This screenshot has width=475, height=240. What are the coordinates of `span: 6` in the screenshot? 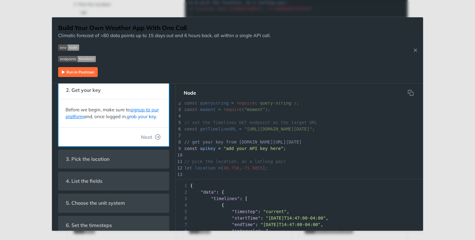 It's located at (182, 218).